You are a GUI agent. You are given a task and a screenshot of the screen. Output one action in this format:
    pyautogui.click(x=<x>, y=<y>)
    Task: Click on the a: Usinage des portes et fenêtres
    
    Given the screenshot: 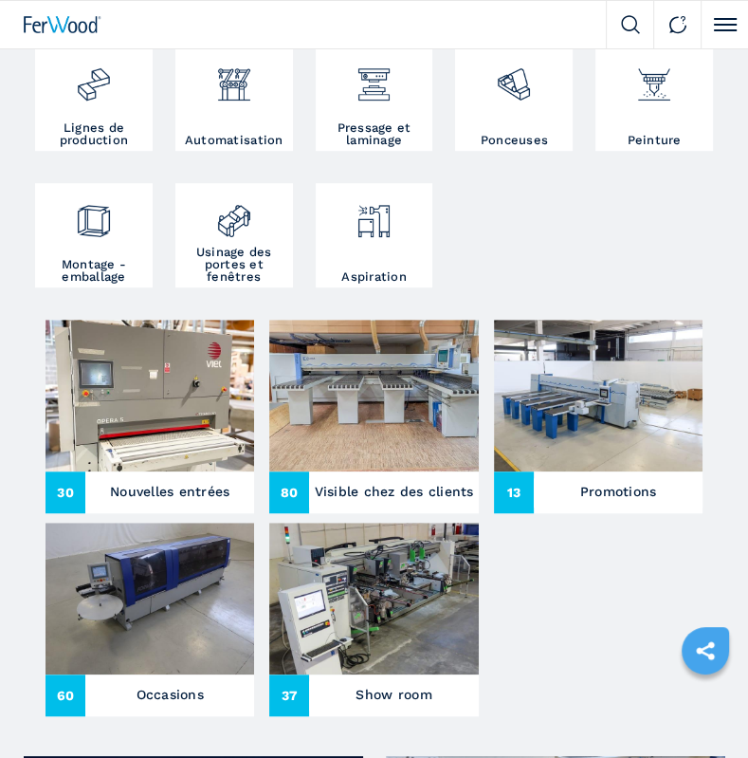 What is the action you would take?
    pyautogui.click(x=234, y=235)
    